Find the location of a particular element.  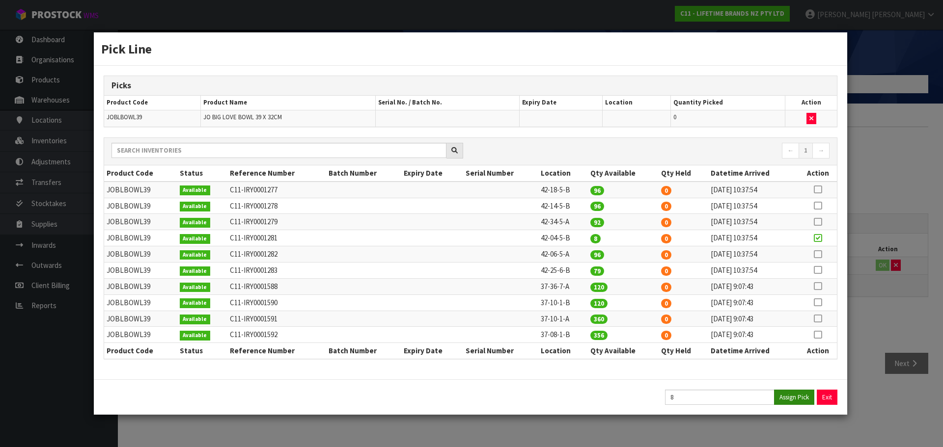

td: 37-10-1-B is located at coordinates (563, 303).